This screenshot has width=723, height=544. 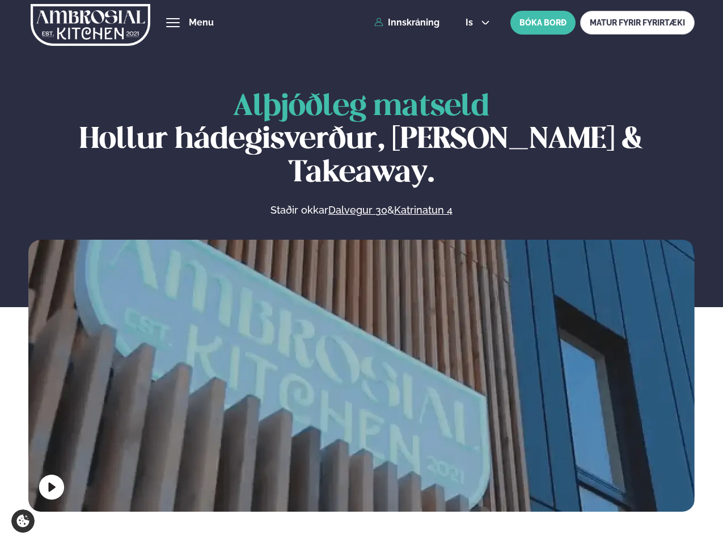 I want to click on a: Katrinatun 4, so click(x=423, y=210).